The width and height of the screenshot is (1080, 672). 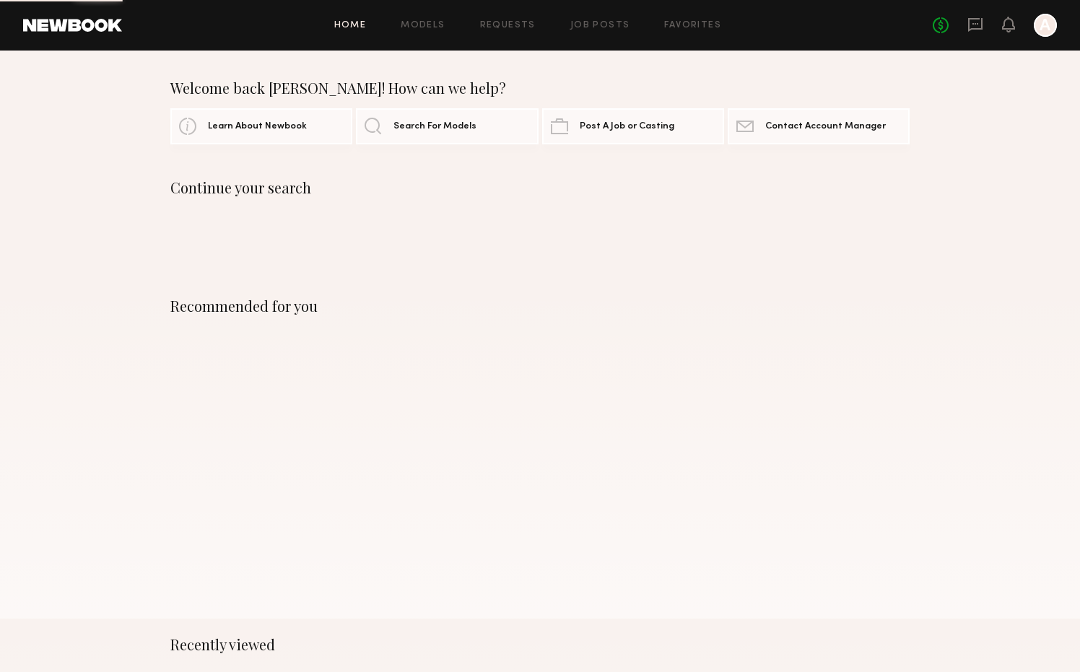 I want to click on span: Search For Models, so click(x=435, y=126).